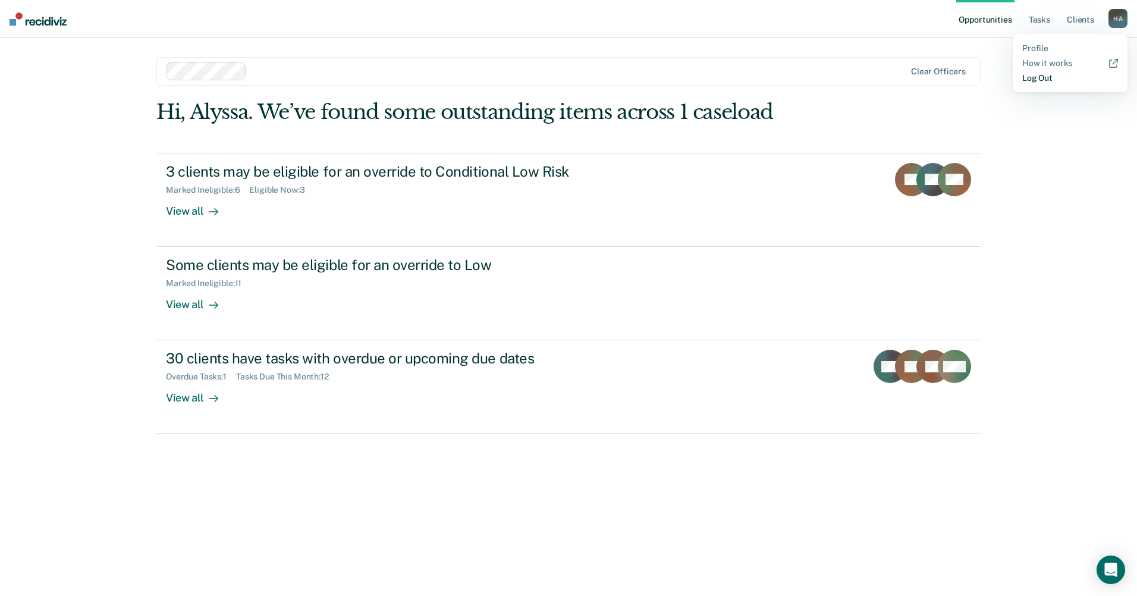 The width and height of the screenshot is (1137, 596). What do you see at coordinates (569, 387) in the screenshot?
I see `a: 30 clients have tasks with overdue or upcoming due datesOverdue Tasks:1Tasks Due This Month:12Vie...` at bounding box center [569, 387].